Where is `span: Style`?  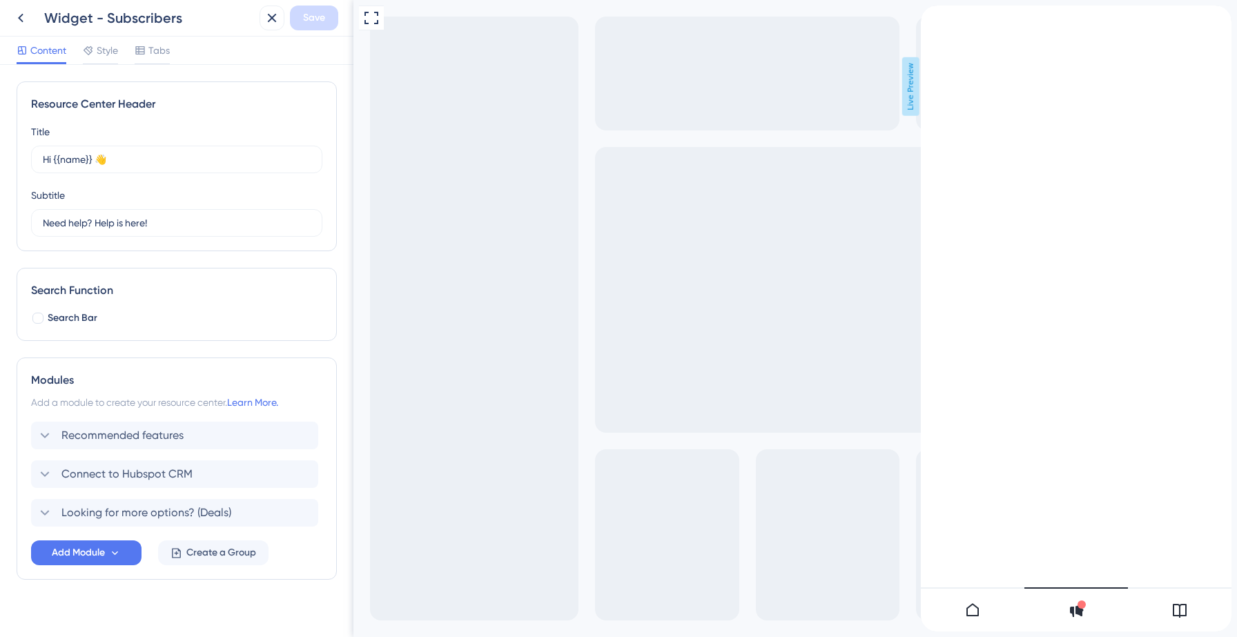
span: Style is located at coordinates (107, 50).